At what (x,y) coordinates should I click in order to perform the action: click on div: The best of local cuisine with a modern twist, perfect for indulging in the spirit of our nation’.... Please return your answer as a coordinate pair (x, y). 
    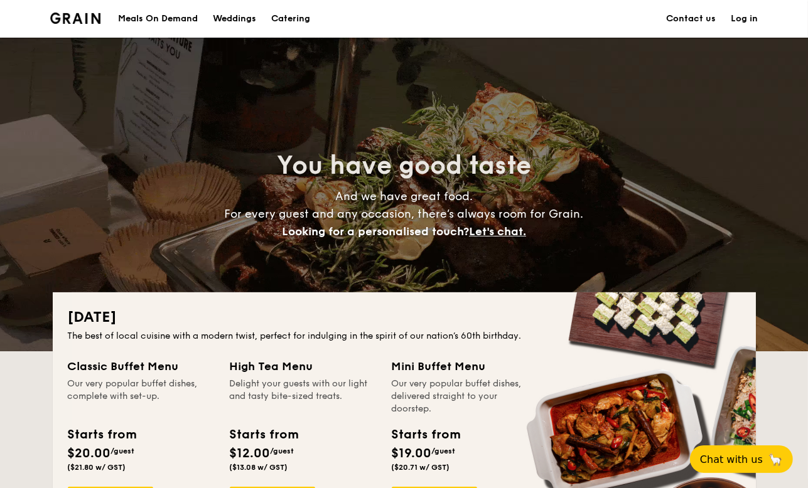
    Looking at the image, I should click on (404, 336).